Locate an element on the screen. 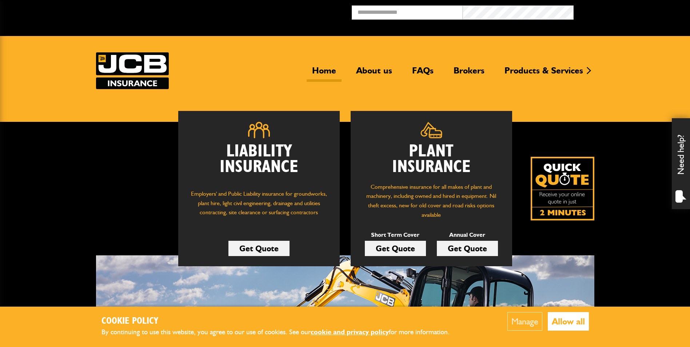 The image size is (690, 347). p: Short Term Cover is located at coordinates (395, 235).